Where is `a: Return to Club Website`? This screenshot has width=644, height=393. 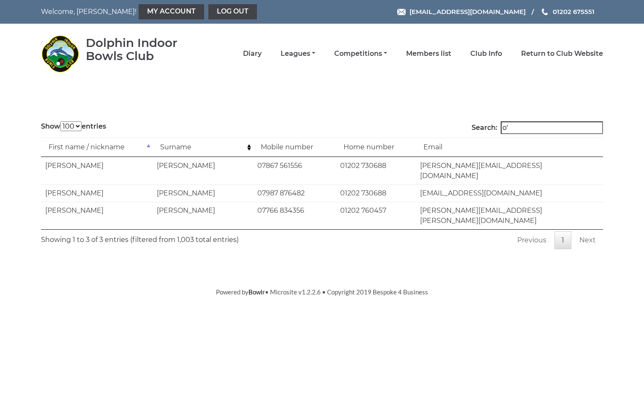 a: Return to Club Website is located at coordinates (562, 54).